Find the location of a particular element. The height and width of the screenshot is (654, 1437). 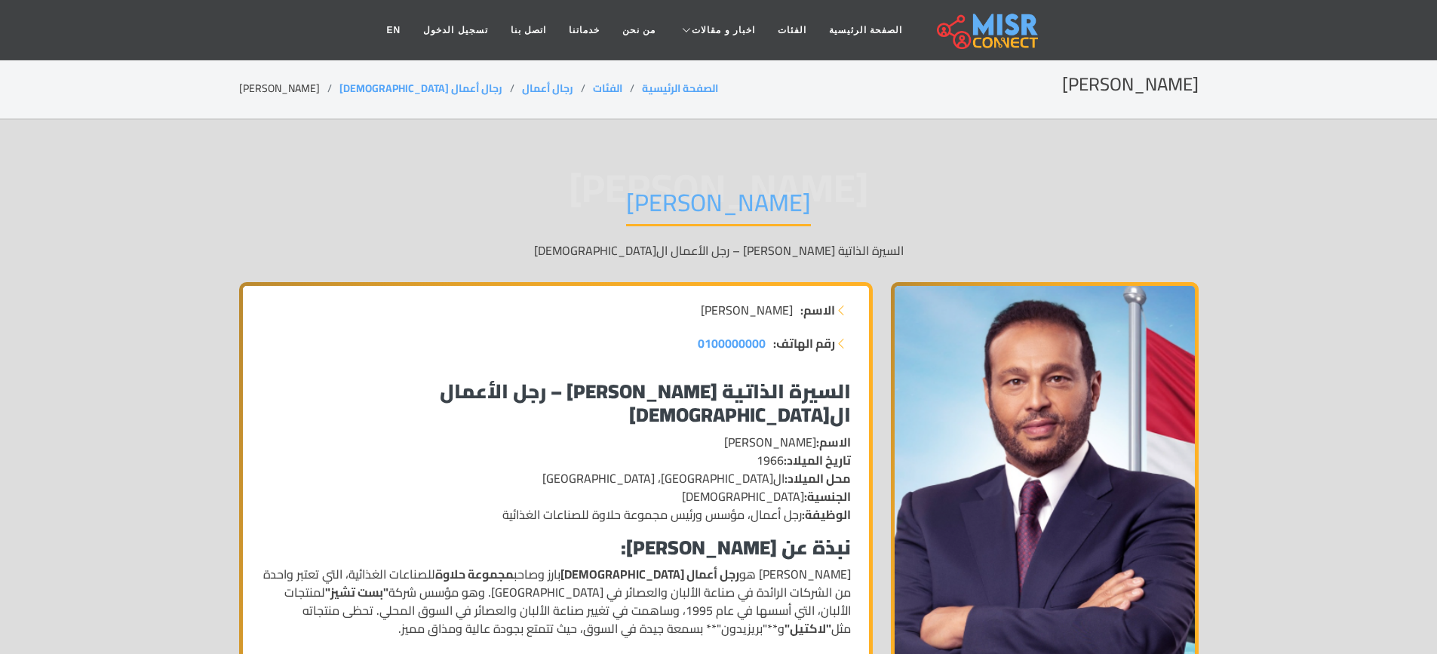

a: من نحن is located at coordinates (639, 30).